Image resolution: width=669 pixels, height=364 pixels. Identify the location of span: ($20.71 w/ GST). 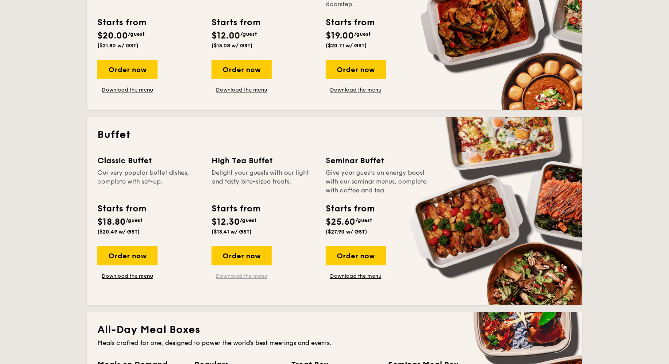
(346, 46).